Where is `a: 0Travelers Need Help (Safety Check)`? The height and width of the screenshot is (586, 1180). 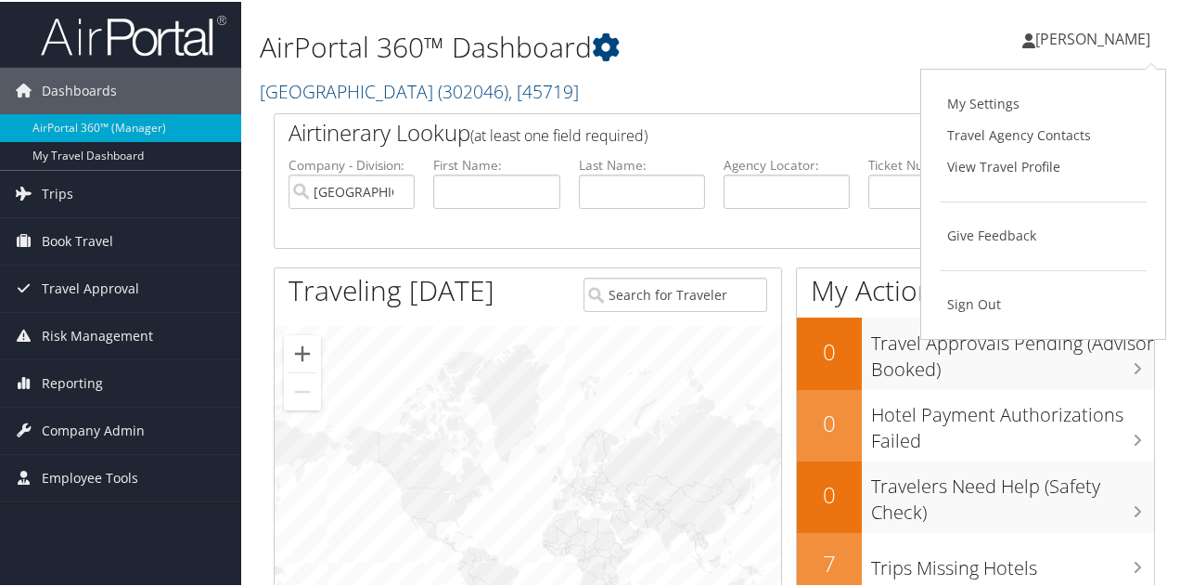
a: 0Travelers Need Help (Safety Check) is located at coordinates (975, 495).